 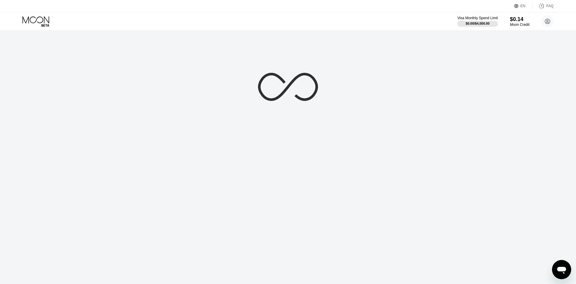 I want to click on div: $0.14, so click(x=520, y=19).